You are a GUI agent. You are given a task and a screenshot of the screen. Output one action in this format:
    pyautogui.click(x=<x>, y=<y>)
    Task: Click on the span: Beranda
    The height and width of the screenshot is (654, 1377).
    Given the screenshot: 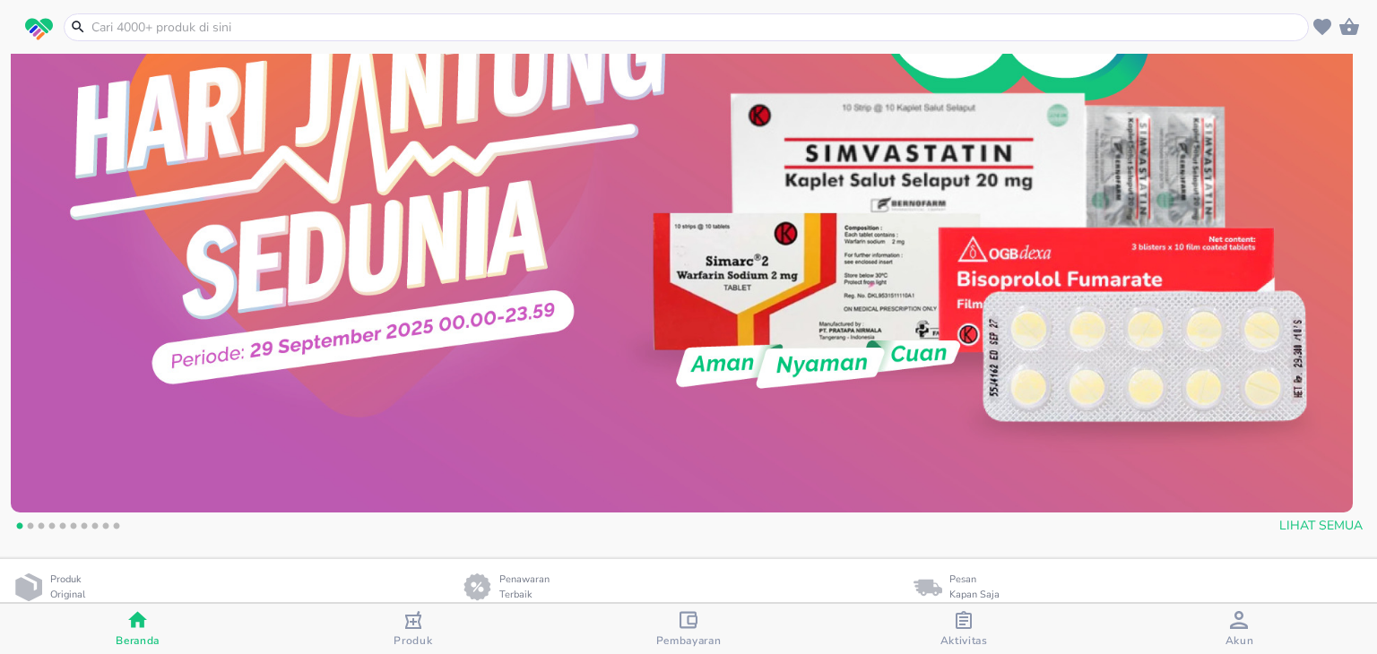 What is the action you would take?
    pyautogui.click(x=137, y=641)
    